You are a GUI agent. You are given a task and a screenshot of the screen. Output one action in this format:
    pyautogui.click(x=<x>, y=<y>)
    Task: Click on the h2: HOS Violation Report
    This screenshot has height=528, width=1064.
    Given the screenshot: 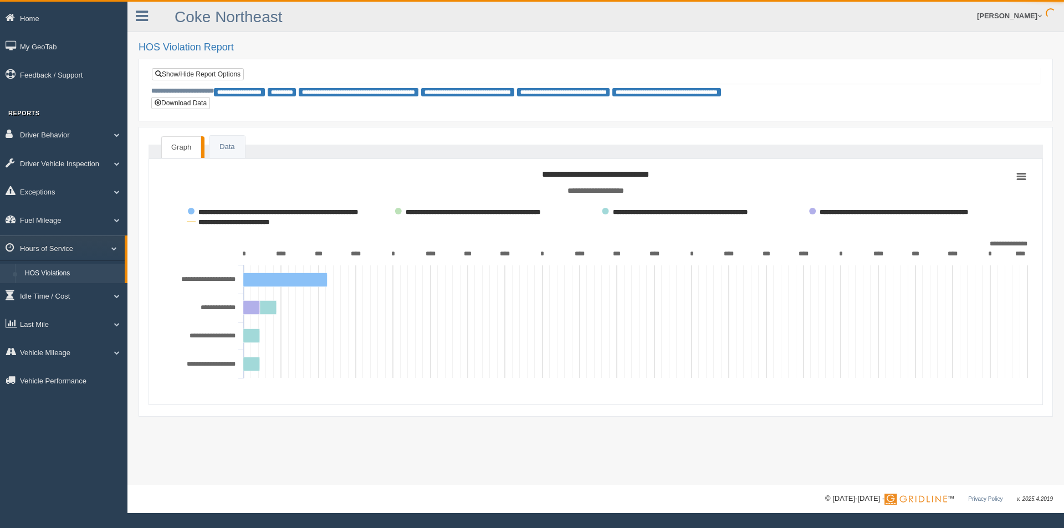 What is the action you would take?
    pyautogui.click(x=596, y=48)
    